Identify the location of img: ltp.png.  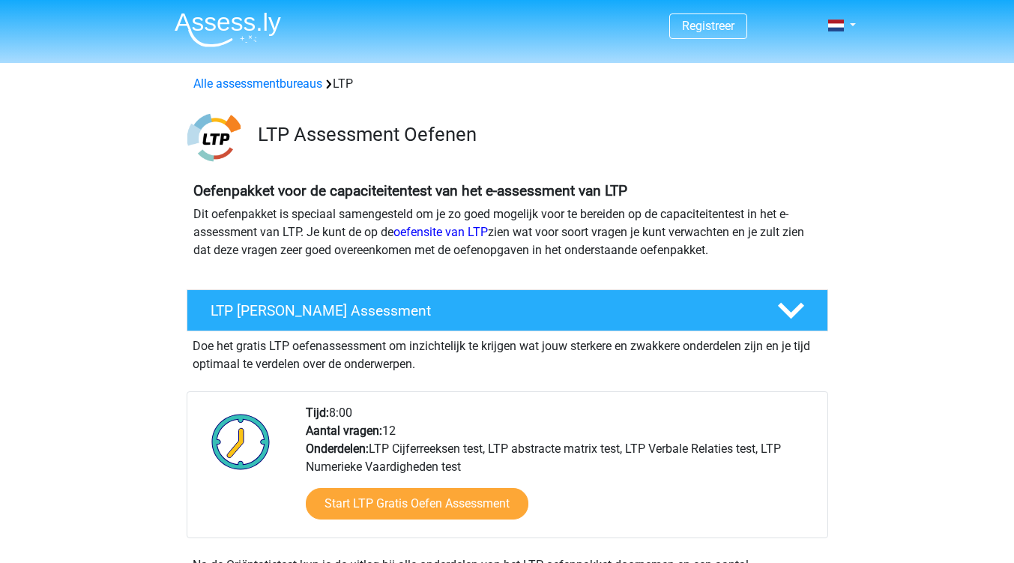
(214, 137).